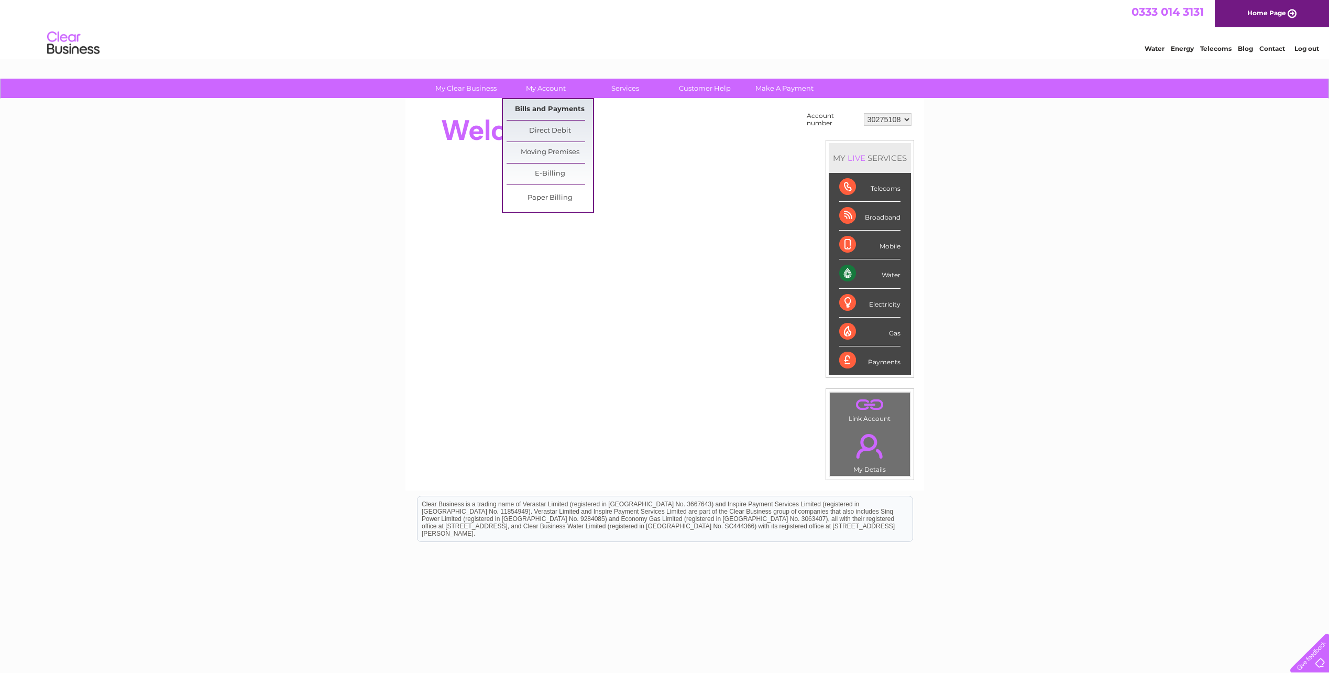 The image size is (1329, 673). Describe the element at coordinates (1155, 48) in the screenshot. I see `a: Water` at that location.